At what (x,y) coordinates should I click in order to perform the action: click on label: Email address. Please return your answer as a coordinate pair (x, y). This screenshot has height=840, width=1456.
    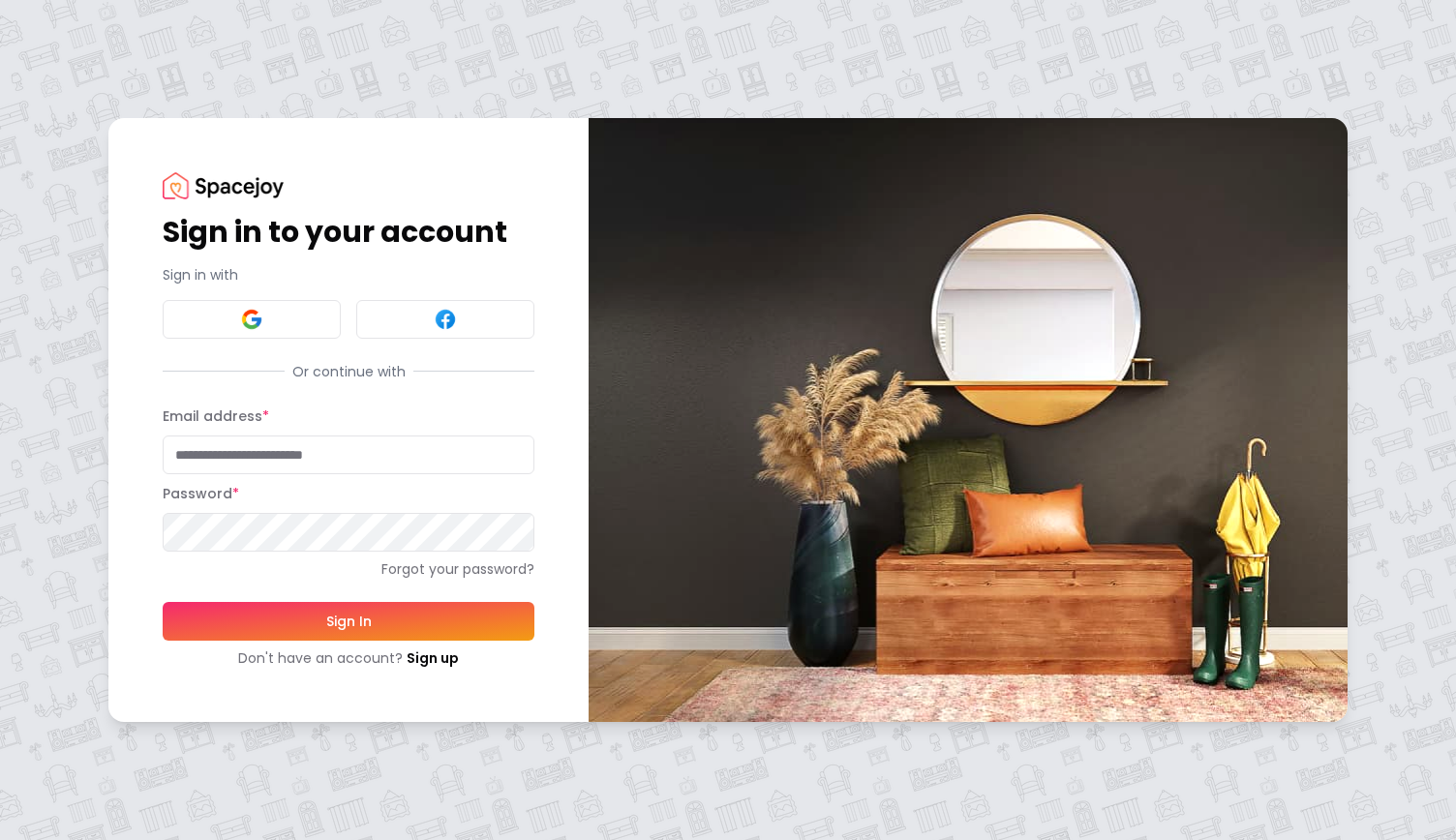
    Looking at the image, I should click on (216, 416).